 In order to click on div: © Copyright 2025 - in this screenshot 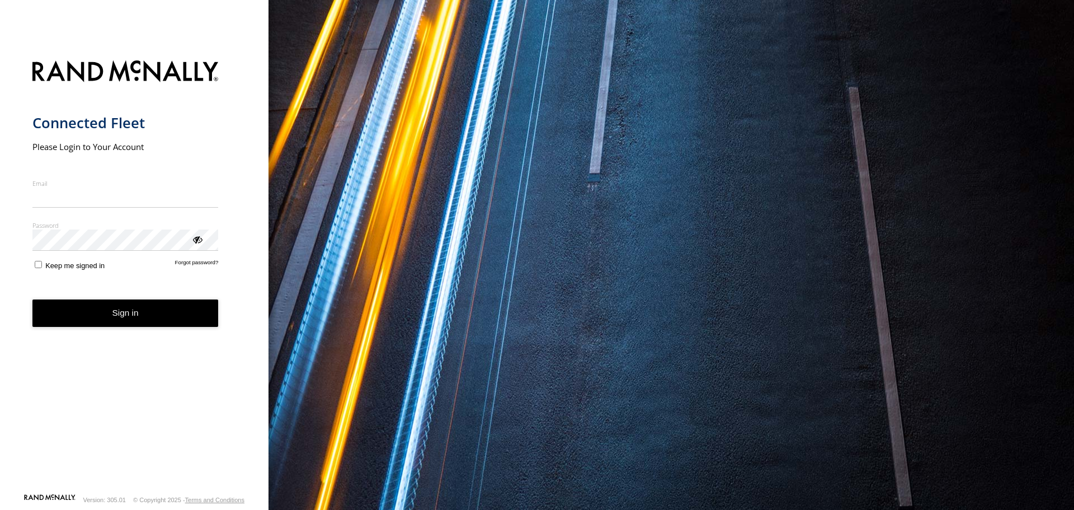, I will do `click(189, 500)`.